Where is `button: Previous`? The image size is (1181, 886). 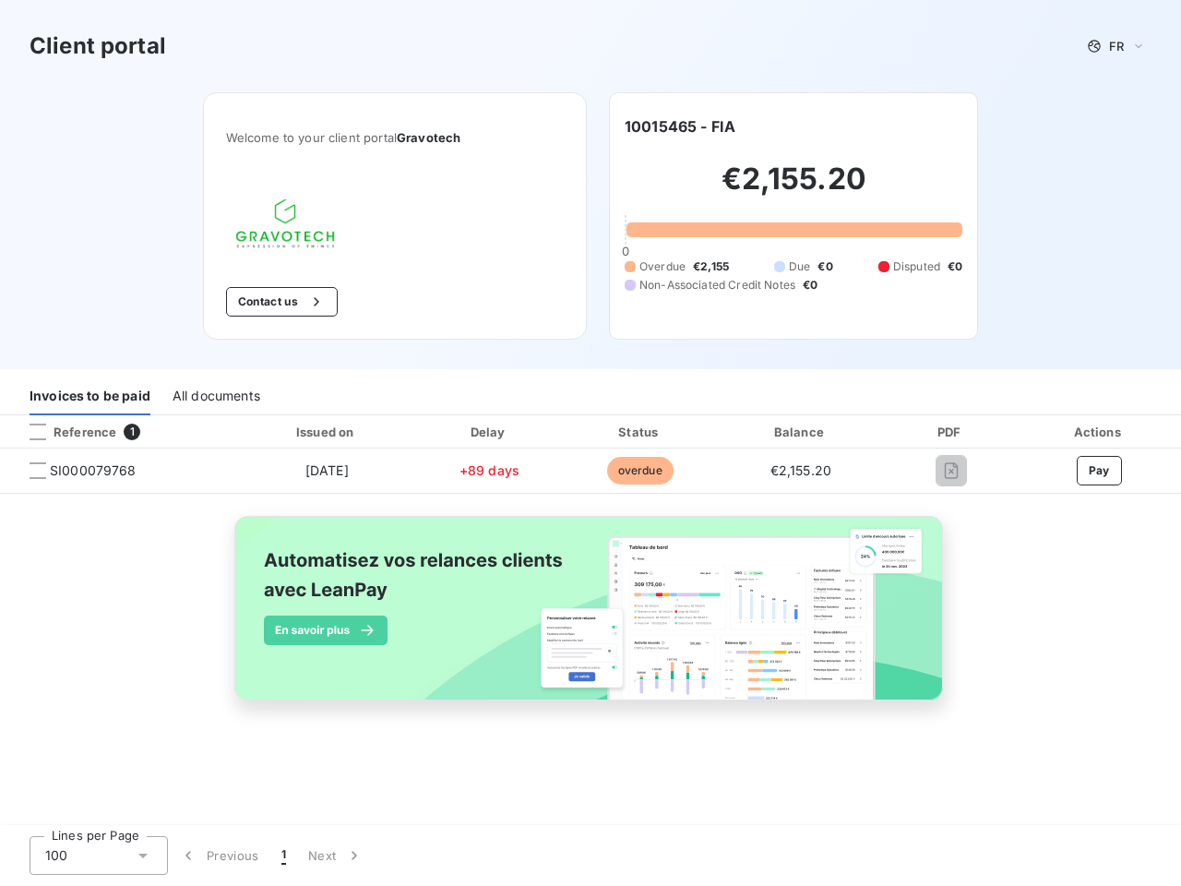 button: Previous is located at coordinates (219, 855).